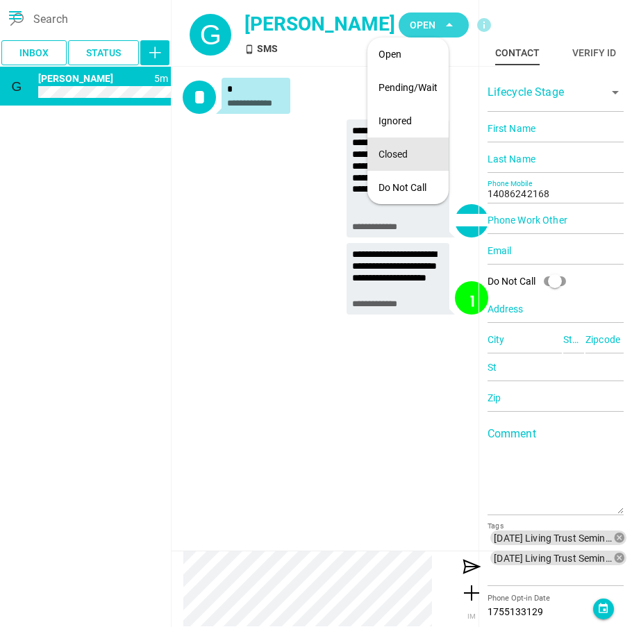 The width and height of the screenshot is (632, 627). What do you see at coordinates (320, 49) in the screenshot?
I see `div: SMS` at bounding box center [320, 49].